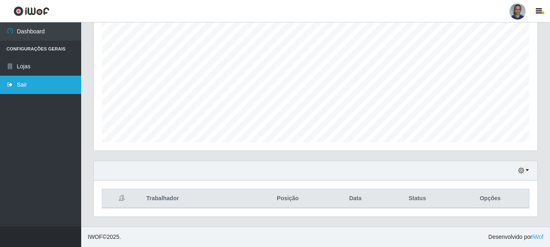 This screenshot has height=247, width=550. Describe the element at coordinates (288, 198) in the screenshot. I see `th: Posição` at that location.